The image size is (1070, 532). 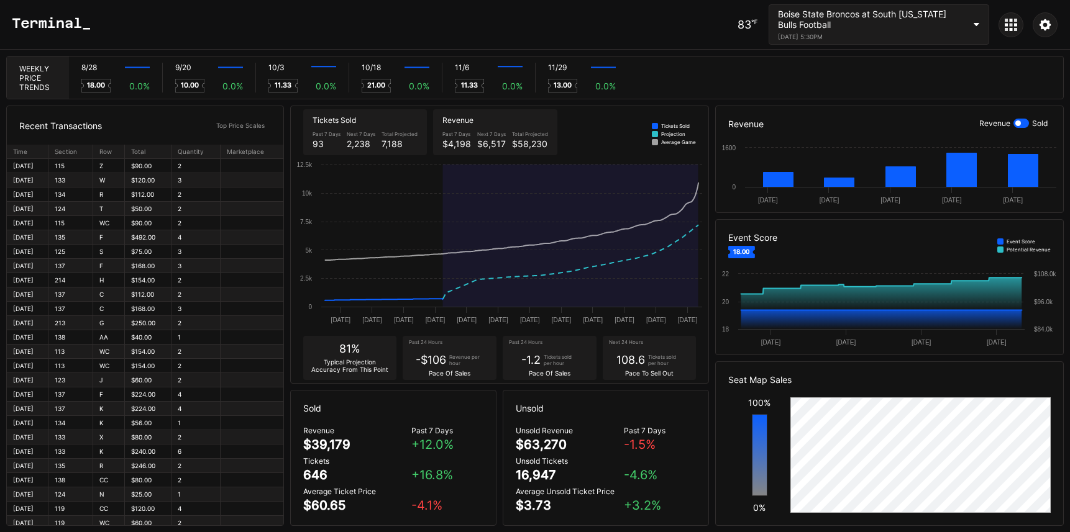 I want to click on th: Time, so click(x=27, y=152).